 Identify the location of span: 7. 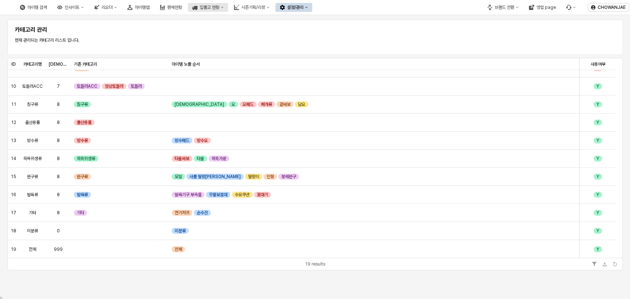
(58, 86).